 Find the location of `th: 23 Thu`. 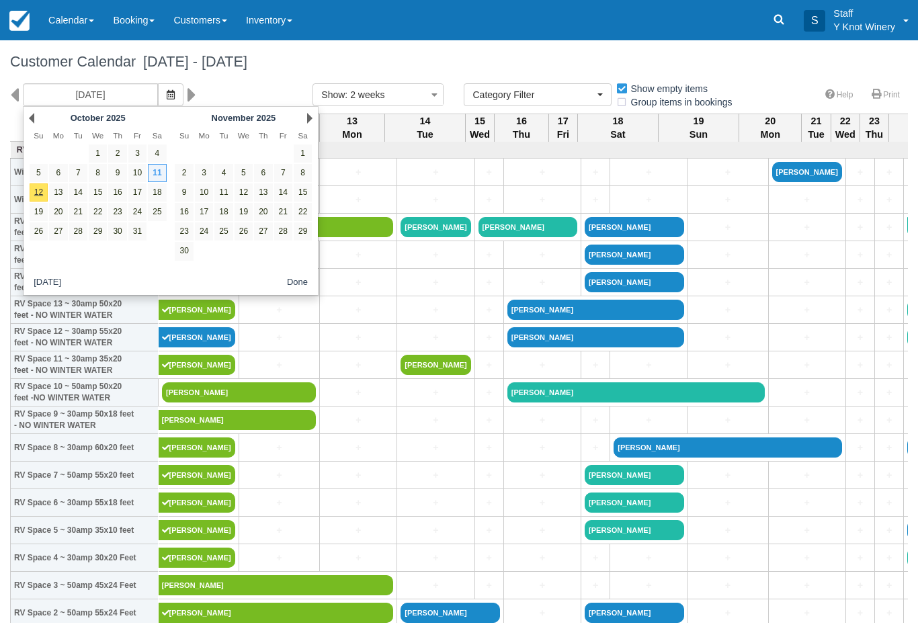

th: 23 Thu is located at coordinates (874, 128).